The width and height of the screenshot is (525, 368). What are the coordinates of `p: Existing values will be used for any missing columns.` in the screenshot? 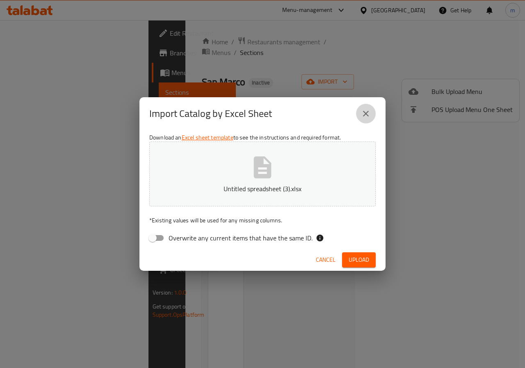 It's located at (262, 220).